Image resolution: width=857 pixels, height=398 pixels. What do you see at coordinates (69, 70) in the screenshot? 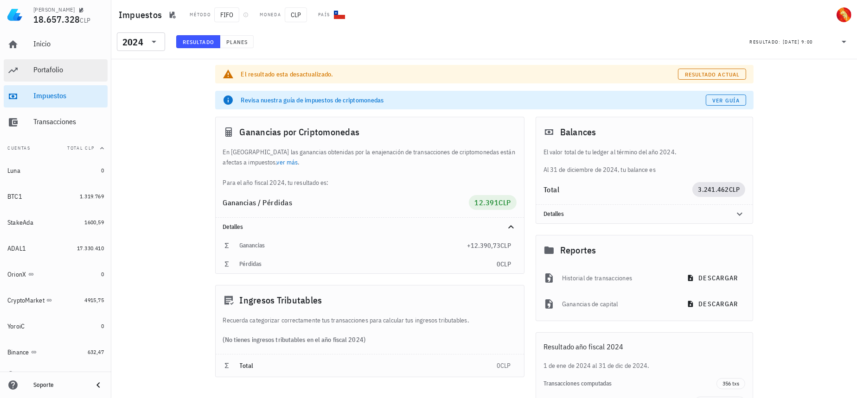
I see `div: Portafolio` at bounding box center [69, 70].